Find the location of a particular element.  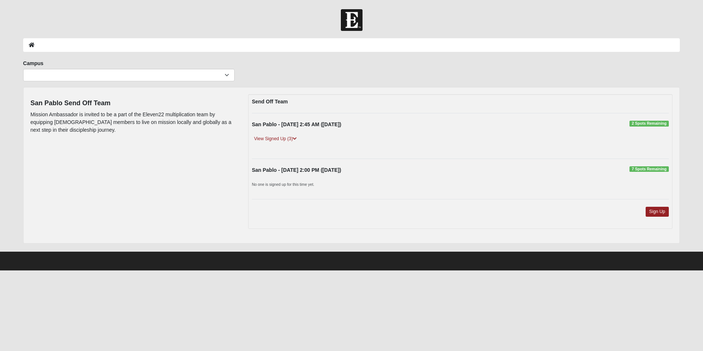

a: View Signed Up (3) is located at coordinates (275, 139).